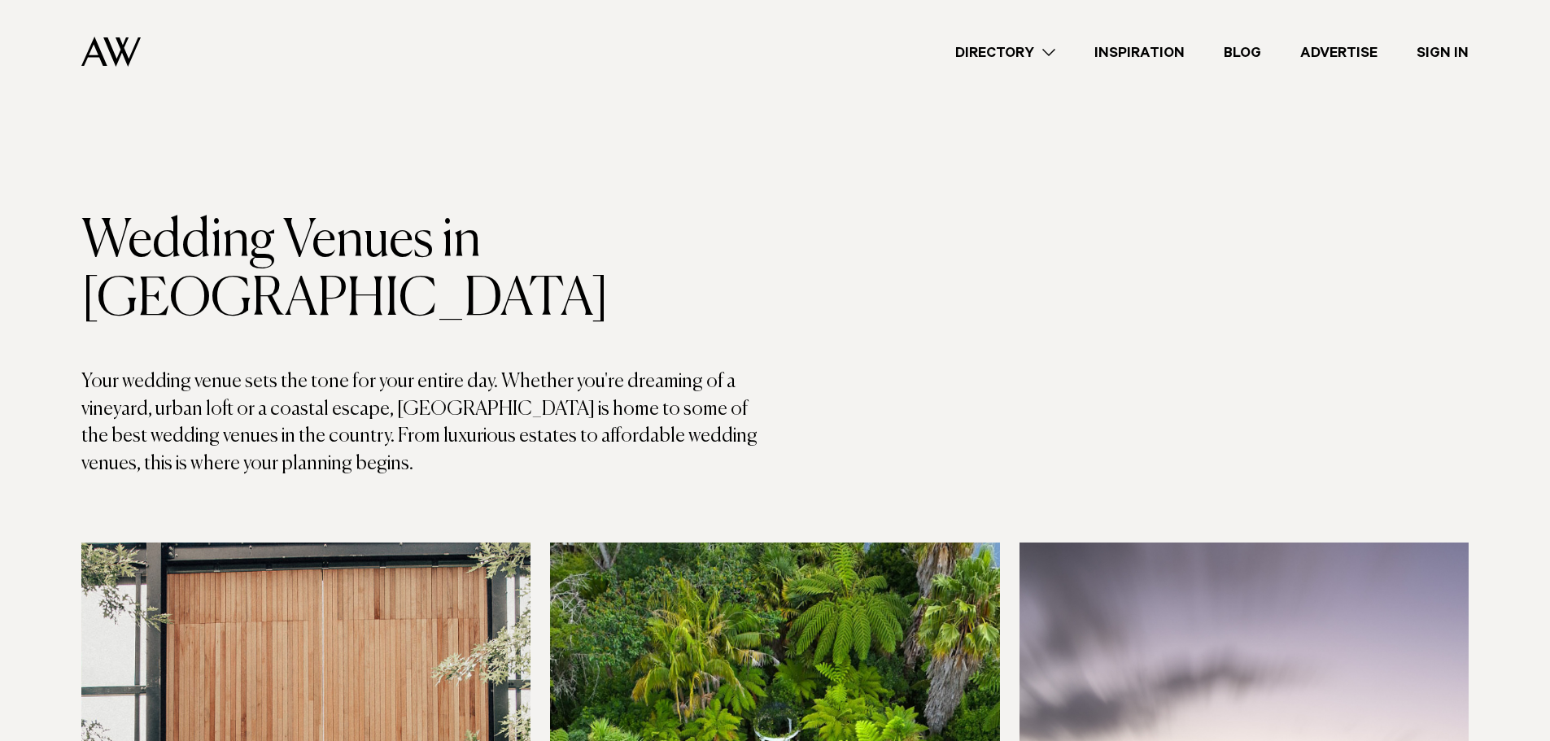 Image resolution: width=1550 pixels, height=741 pixels. What do you see at coordinates (111, 51) in the screenshot?
I see `img: Auckland Weddings Logo` at bounding box center [111, 51].